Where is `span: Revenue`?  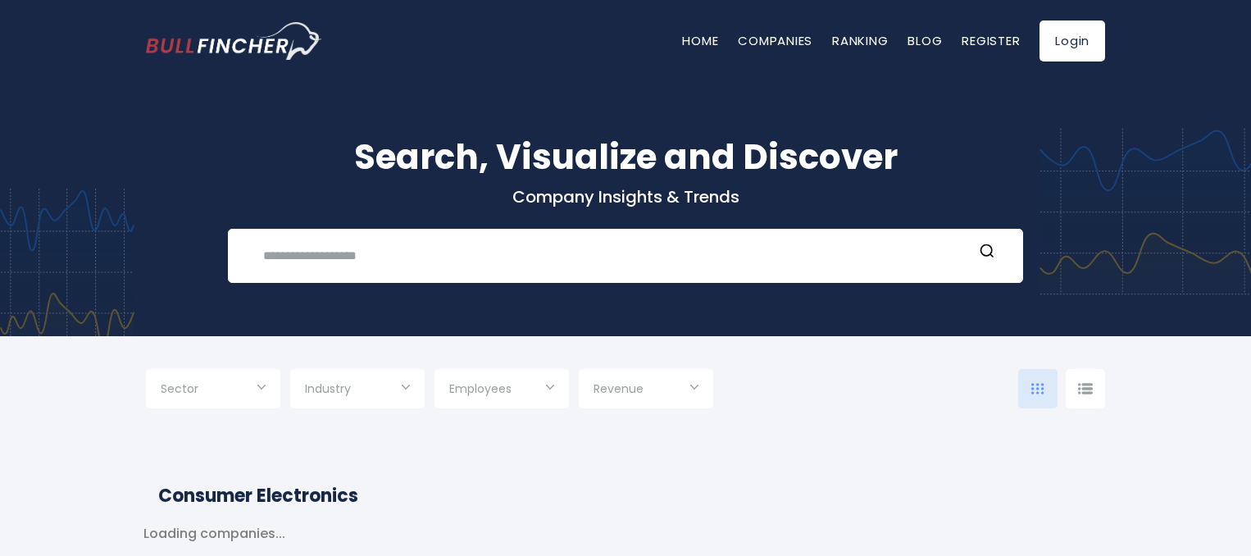 span: Revenue is located at coordinates (618, 388).